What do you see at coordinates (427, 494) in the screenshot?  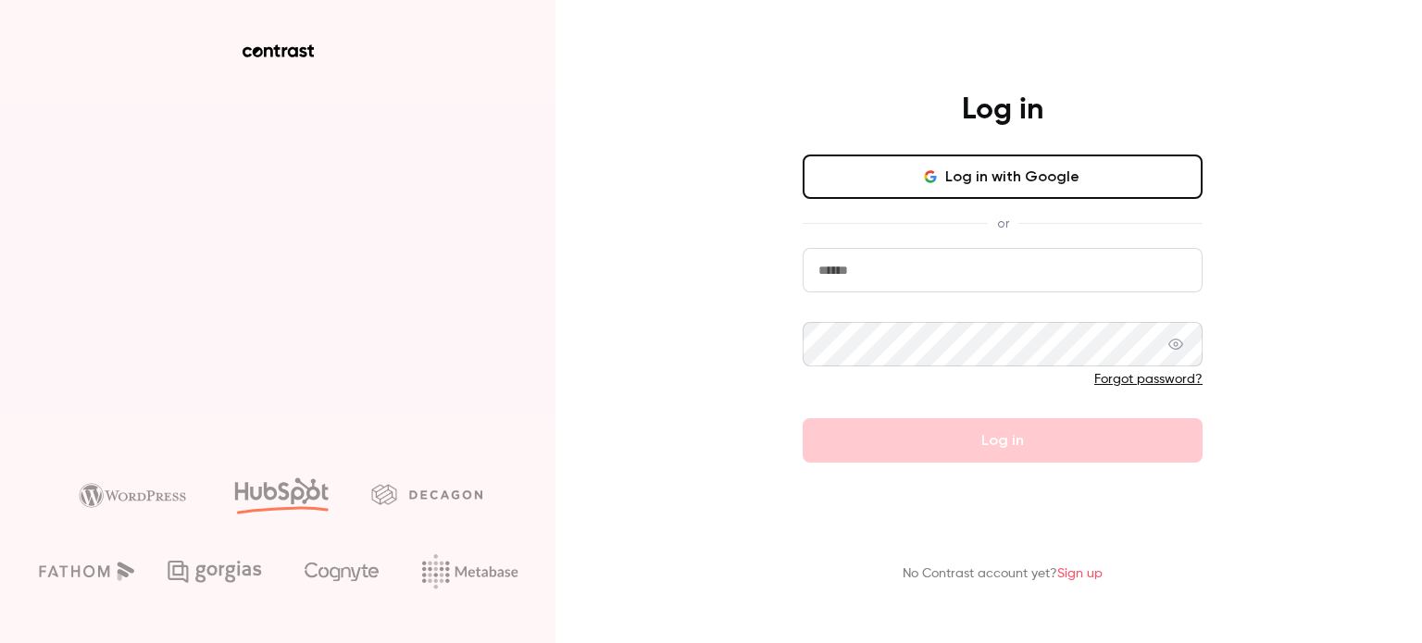 I see `img: decagon` at bounding box center [427, 494].